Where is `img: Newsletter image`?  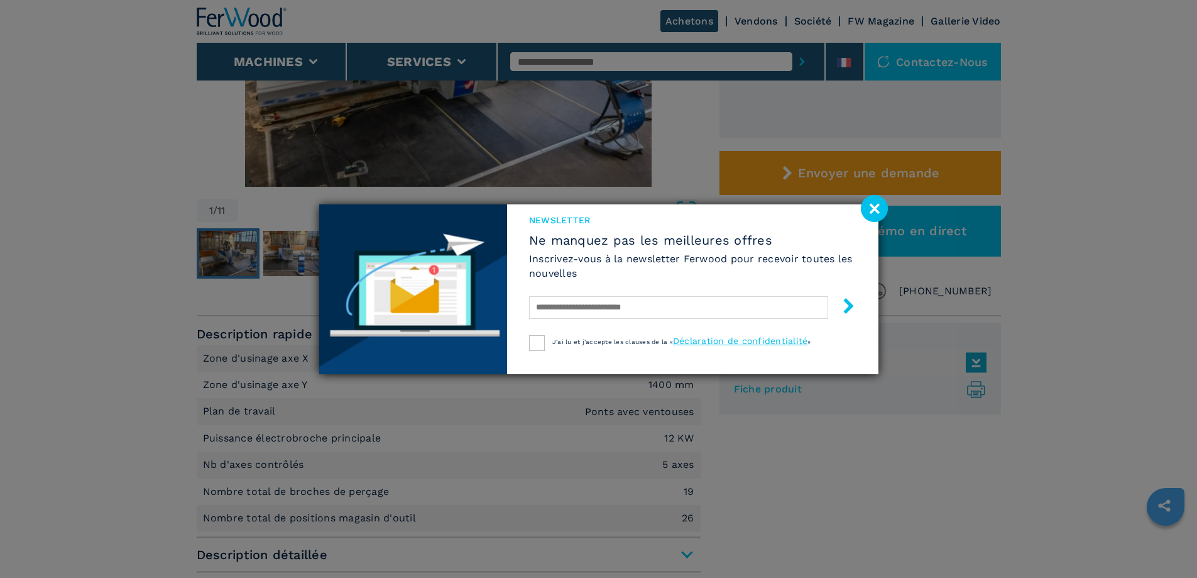 img: Newsletter image is located at coordinates (413, 289).